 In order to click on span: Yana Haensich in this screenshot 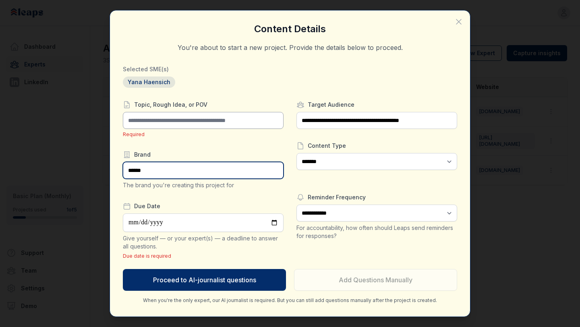, I will do `click(149, 82)`.